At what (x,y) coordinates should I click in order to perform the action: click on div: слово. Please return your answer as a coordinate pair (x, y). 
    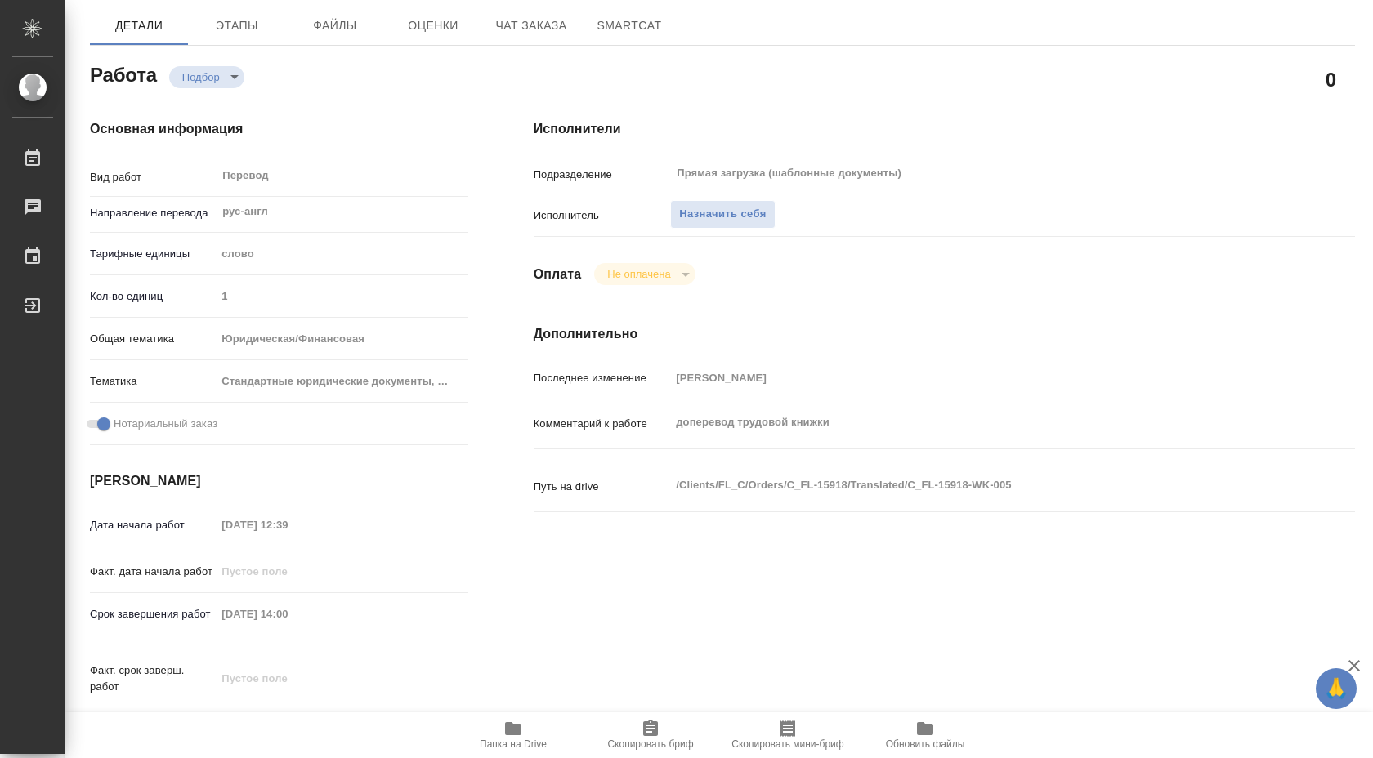
    Looking at the image, I should click on (342, 254).